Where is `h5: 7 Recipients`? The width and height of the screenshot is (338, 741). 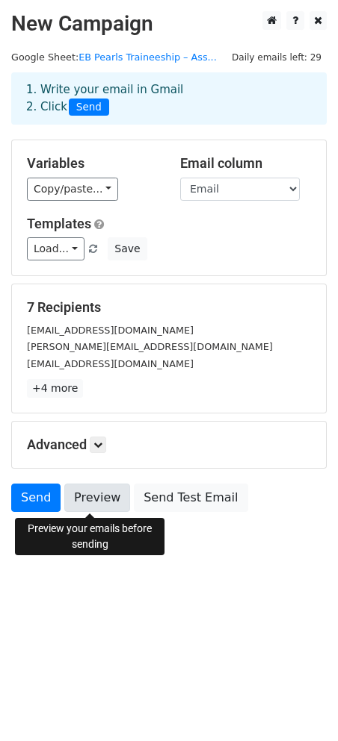 h5: 7 Recipients is located at coordinates (169, 308).